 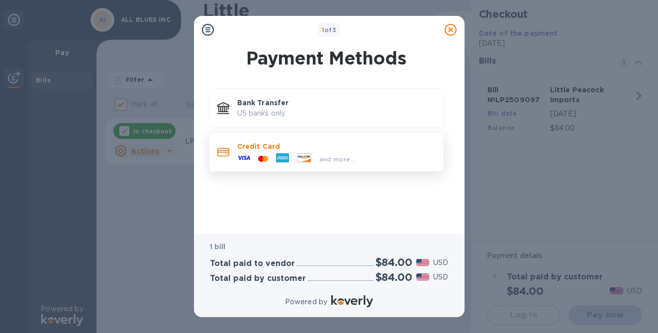 I want to click on h3: Total paid by customer, so click(x=257, y=279).